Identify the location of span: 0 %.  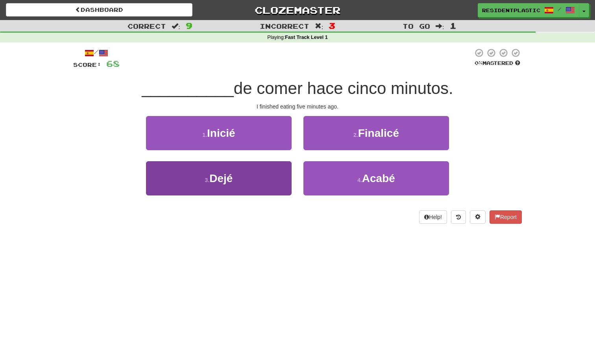
(478, 63).